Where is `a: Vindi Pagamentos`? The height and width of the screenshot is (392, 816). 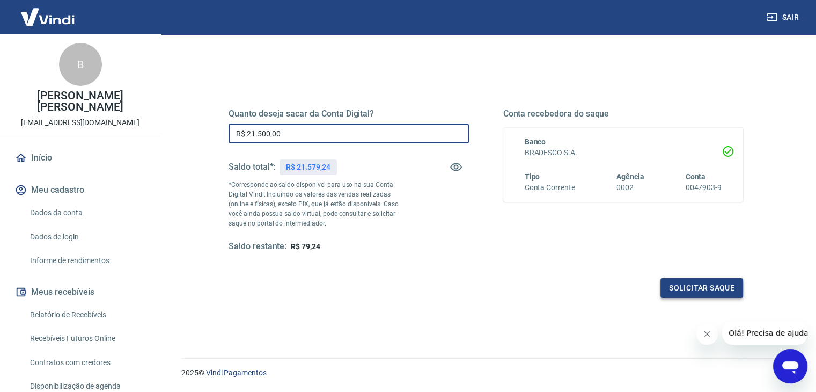
a: Vindi Pagamentos is located at coordinates (236, 372).